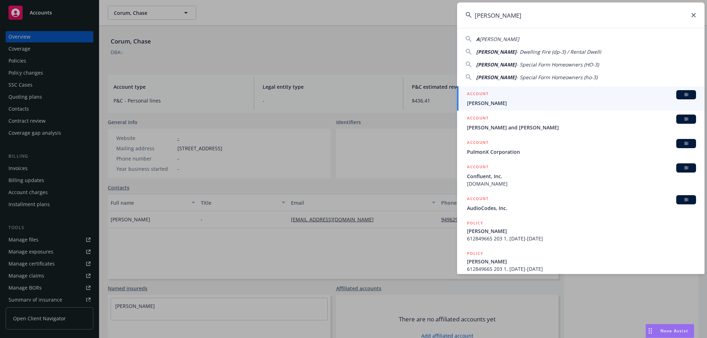 Image resolution: width=707 pixels, height=338 pixels. Describe the element at coordinates (674, 330) in the screenshot. I see `span: Nova Assist` at that location.